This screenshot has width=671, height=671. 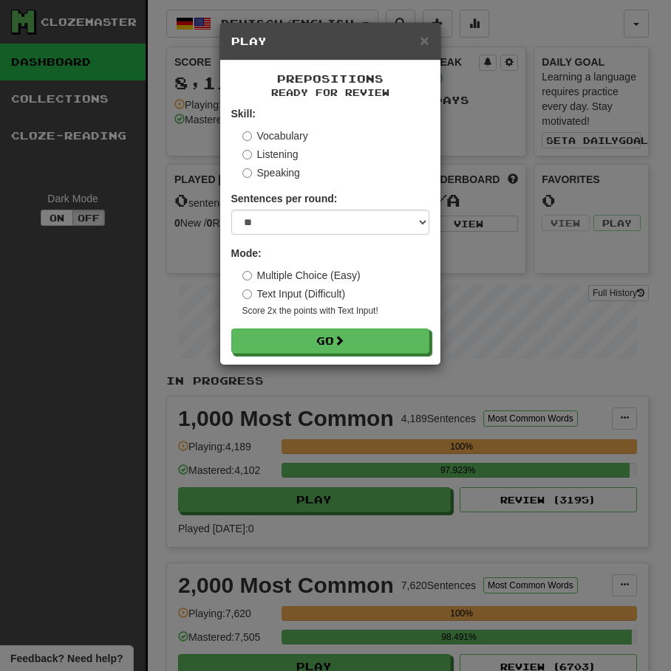 I want to click on h5: Play, so click(x=330, y=41).